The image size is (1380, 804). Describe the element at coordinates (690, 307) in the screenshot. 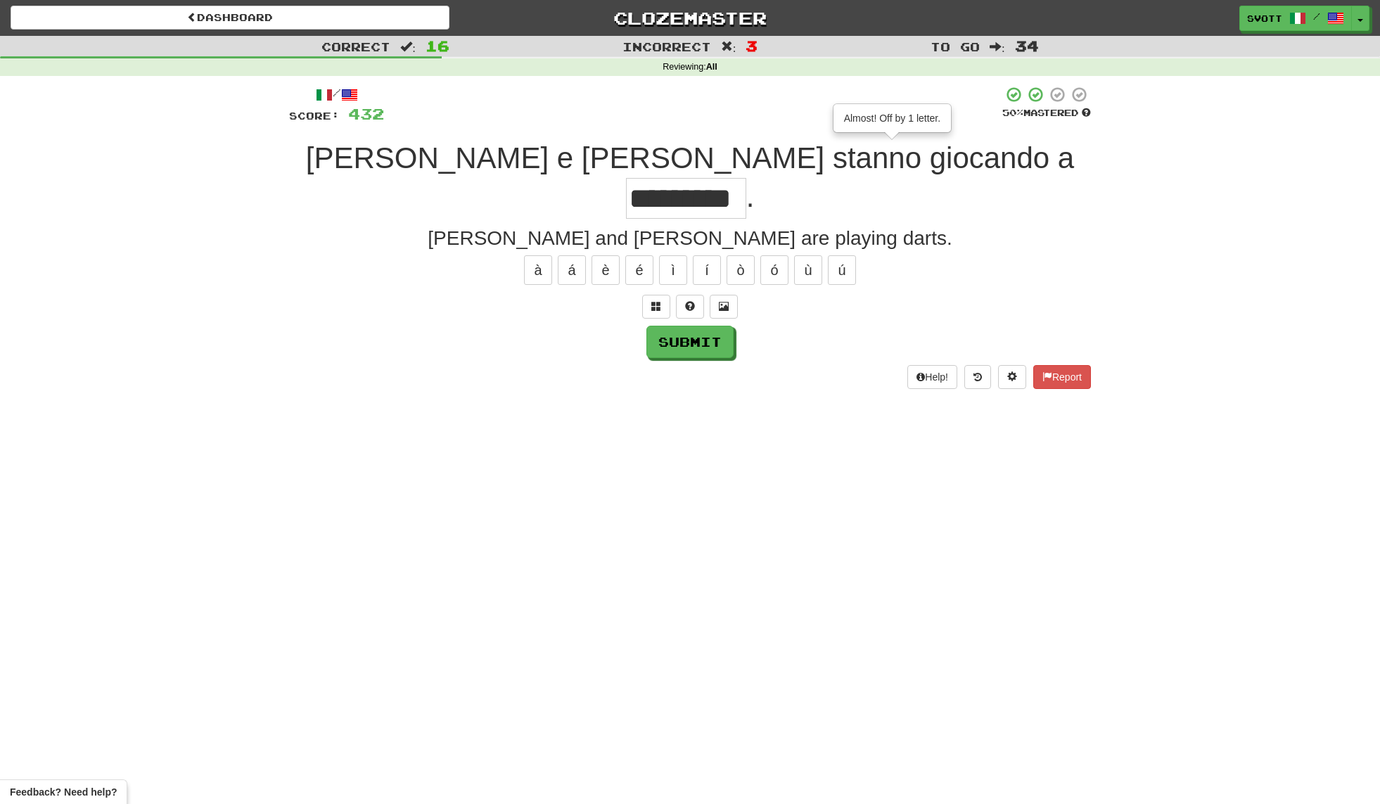

I see `button: Single letter hint - you only get 1 per sentence and score half the points! alt+h` at that location.